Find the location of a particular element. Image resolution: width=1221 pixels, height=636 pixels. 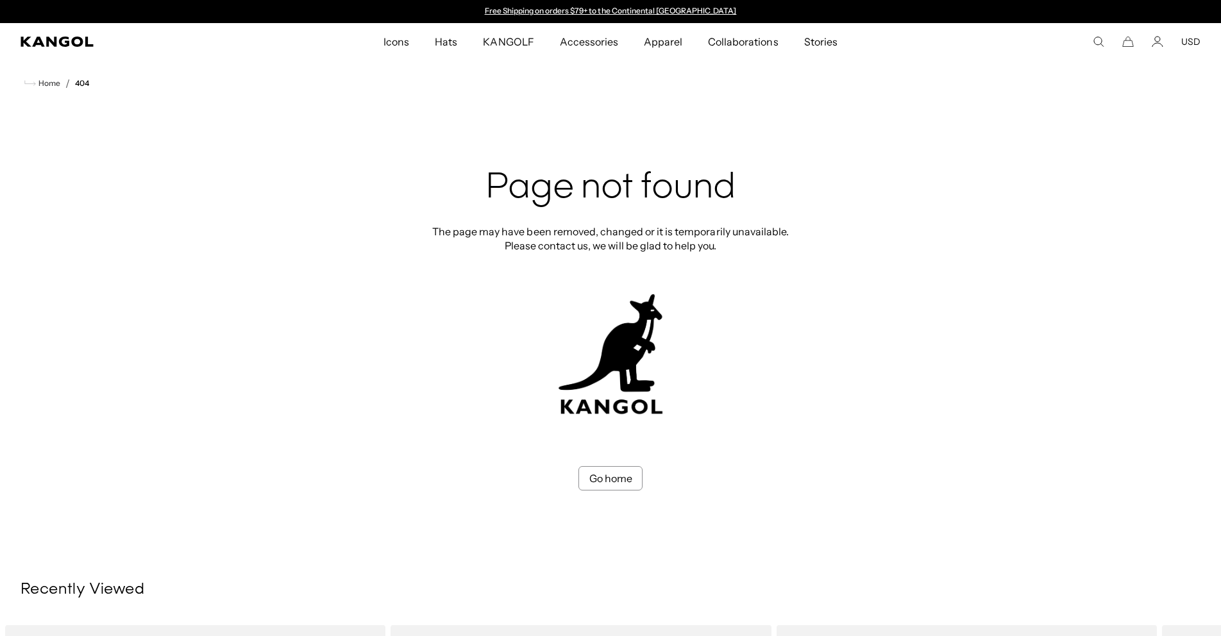

h2: Page not found is located at coordinates (610, 188).